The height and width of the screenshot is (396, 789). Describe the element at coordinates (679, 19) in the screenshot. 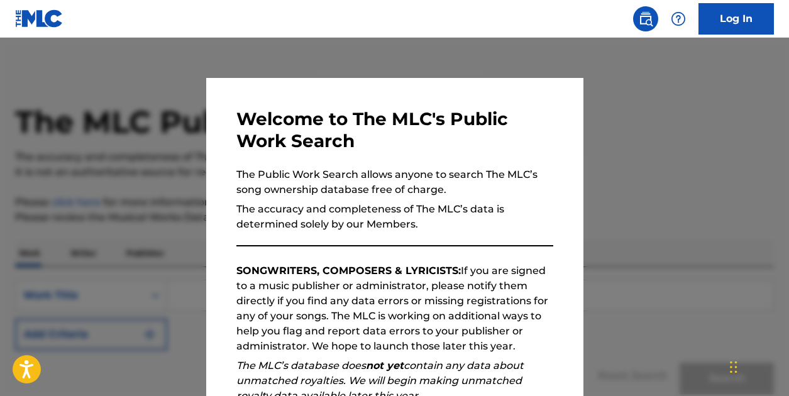

I see `div: Help` at that location.